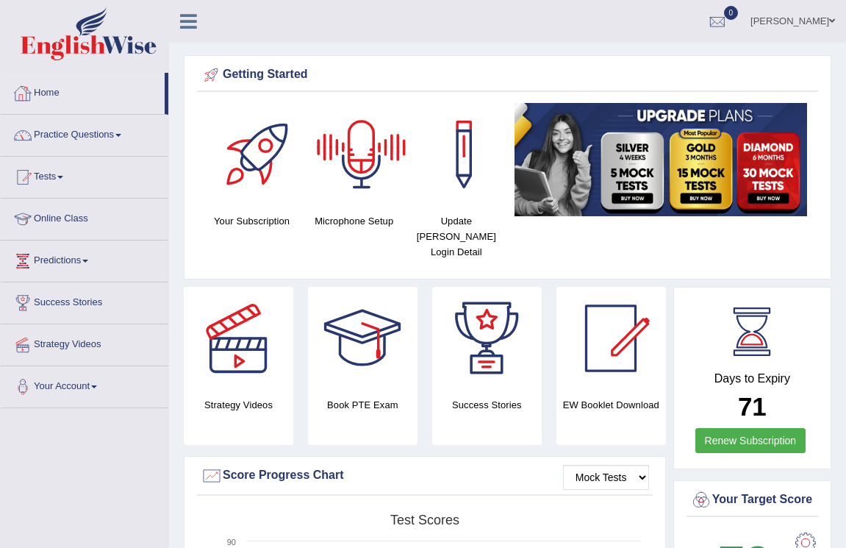 The height and width of the screenshot is (548, 846). I want to click on div: Your Target Score, so click(752, 500).